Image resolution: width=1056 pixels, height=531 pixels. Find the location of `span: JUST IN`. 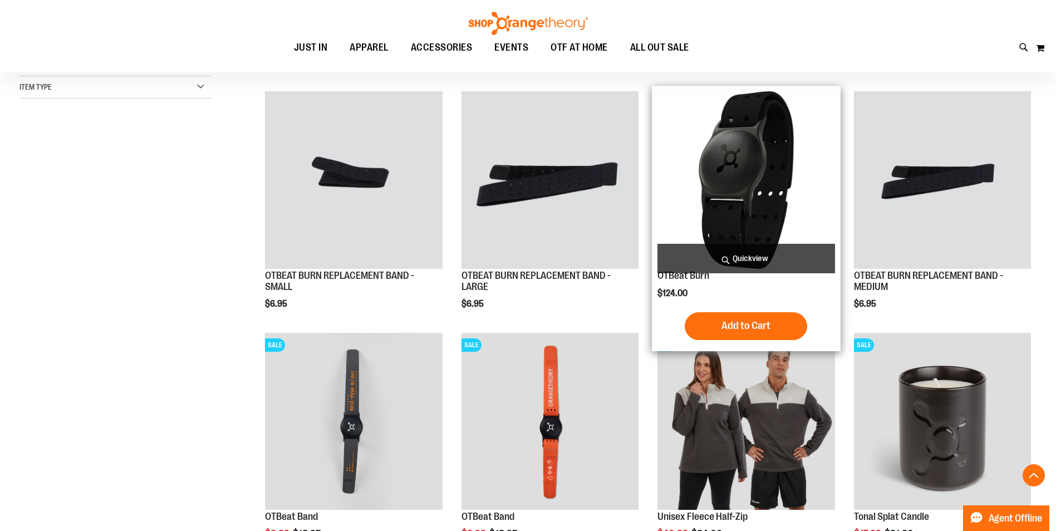

span: JUST IN is located at coordinates (310, 47).